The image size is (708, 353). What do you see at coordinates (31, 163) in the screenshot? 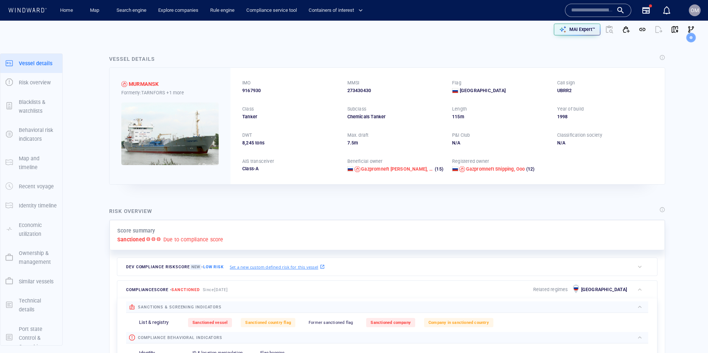
I see `button: Map and timeline` at bounding box center [31, 163].